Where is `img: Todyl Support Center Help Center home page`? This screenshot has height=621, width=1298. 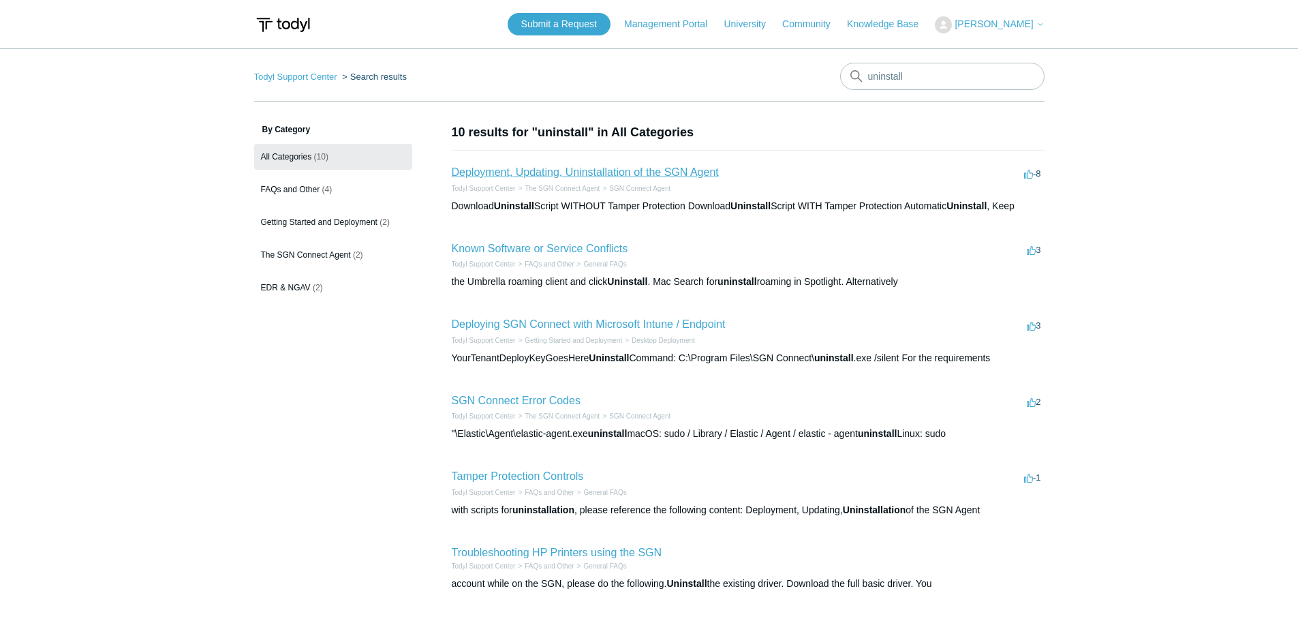 img: Todyl Support Center Help Center home page is located at coordinates (283, 25).